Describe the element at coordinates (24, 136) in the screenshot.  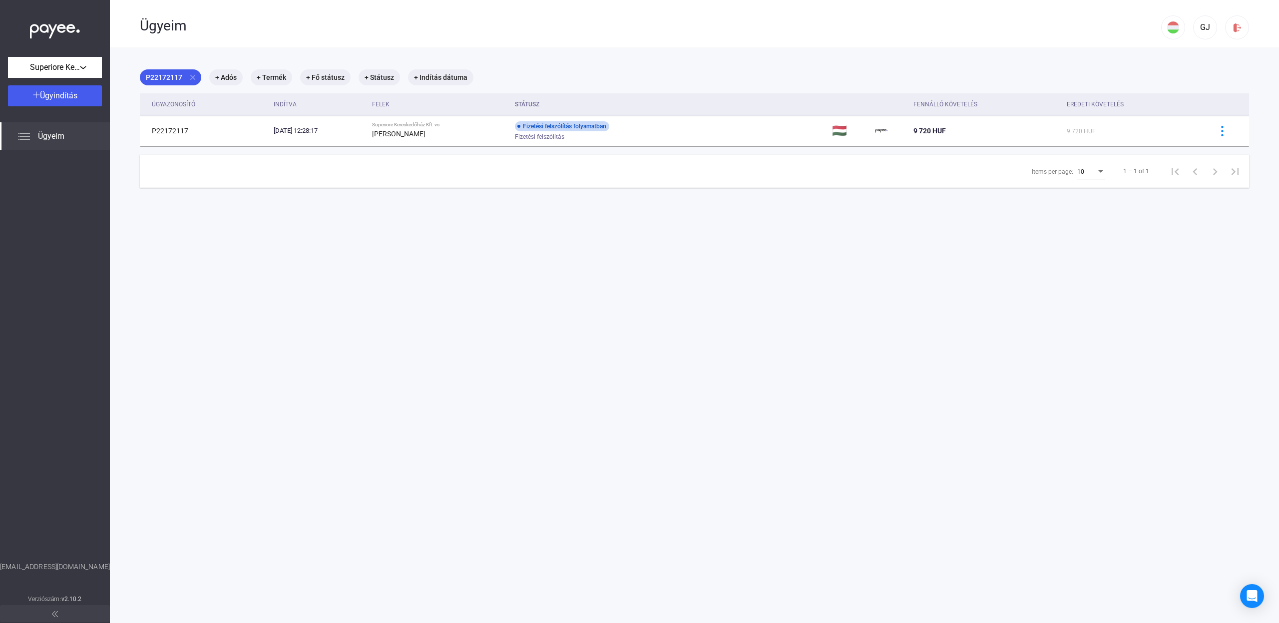
I see `img: list.svg` at that location.